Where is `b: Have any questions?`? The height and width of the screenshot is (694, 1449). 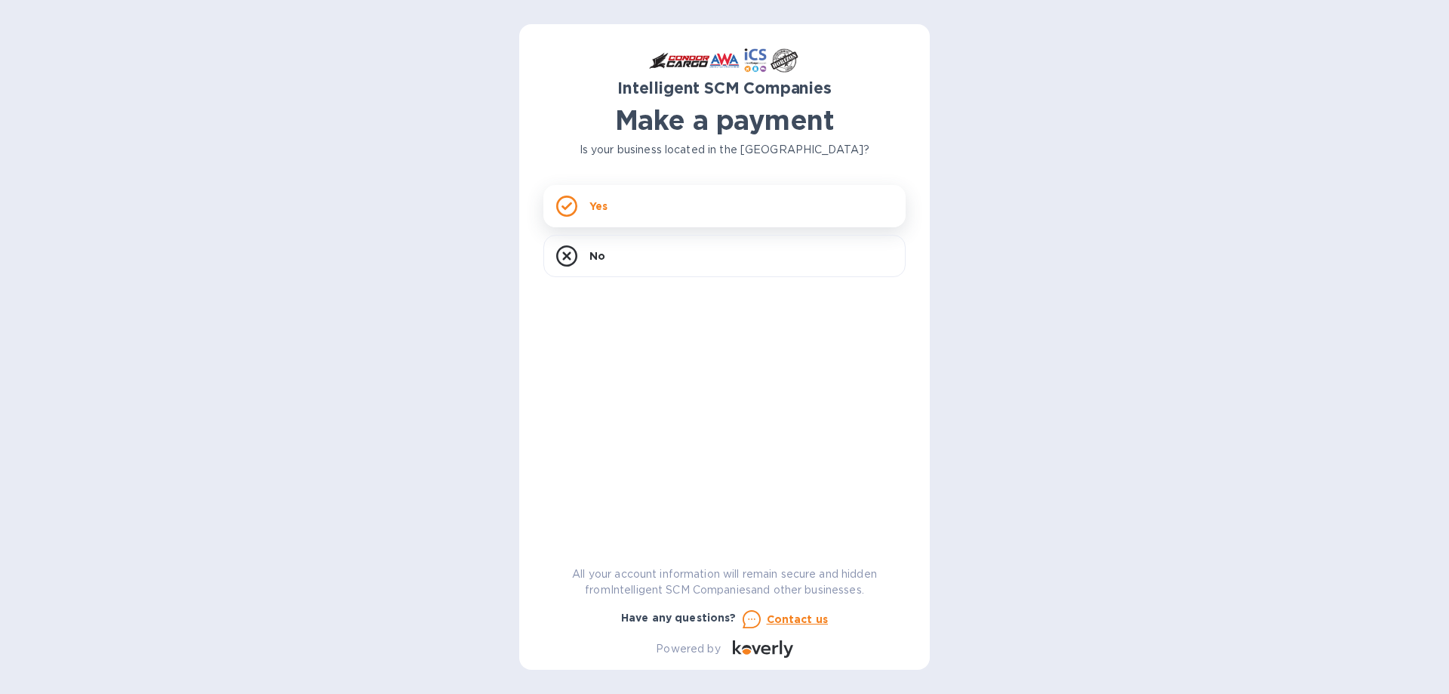 b: Have any questions? is located at coordinates (679, 617).